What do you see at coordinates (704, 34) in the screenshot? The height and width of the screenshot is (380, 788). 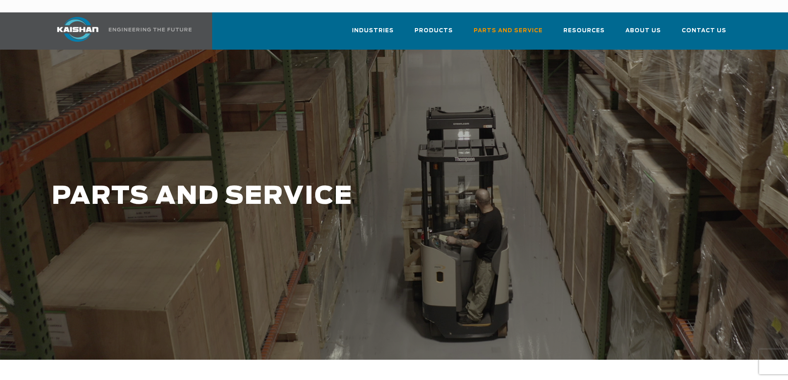 I see `a: Contact Us` at bounding box center [704, 34].